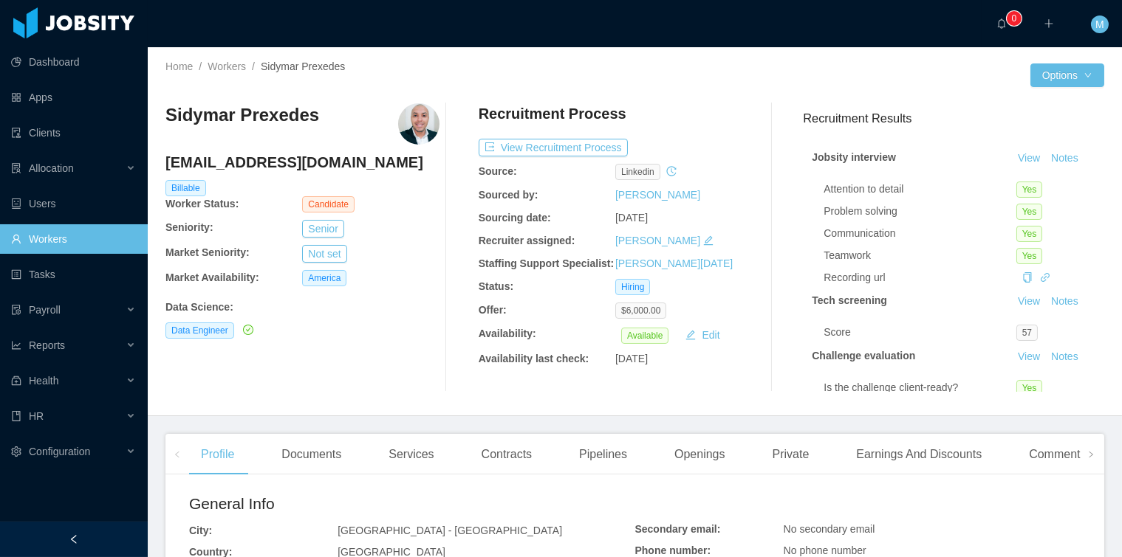 The width and height of the screenshot is (1122, 557). What do you see at coordinates (16, 416) in the screenshot?
I see `i: icon: book` at bounding box center [16, 416].